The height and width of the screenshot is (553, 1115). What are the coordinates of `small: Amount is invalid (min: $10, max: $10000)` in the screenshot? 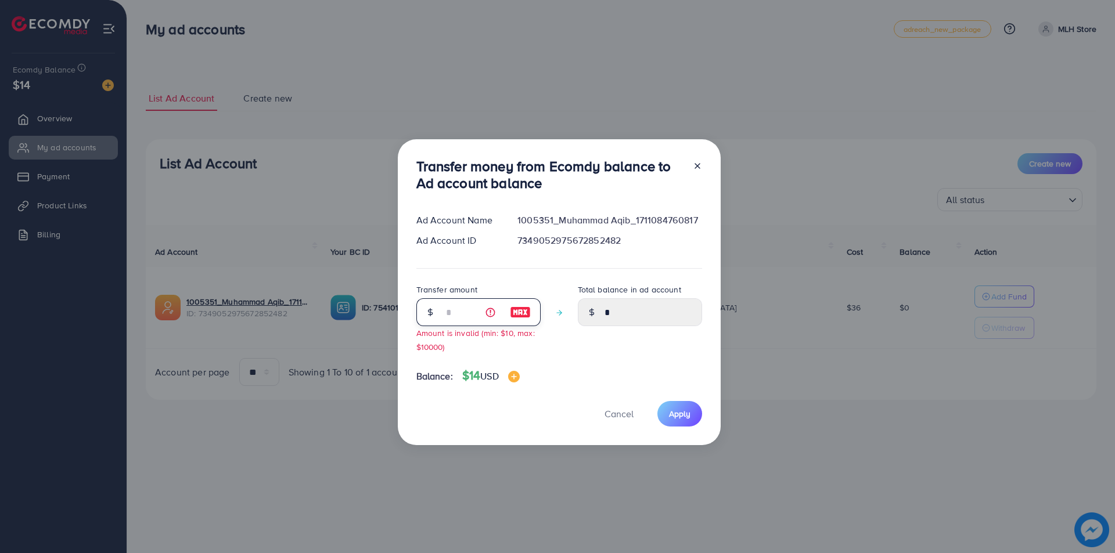 It's located at (475, 340).